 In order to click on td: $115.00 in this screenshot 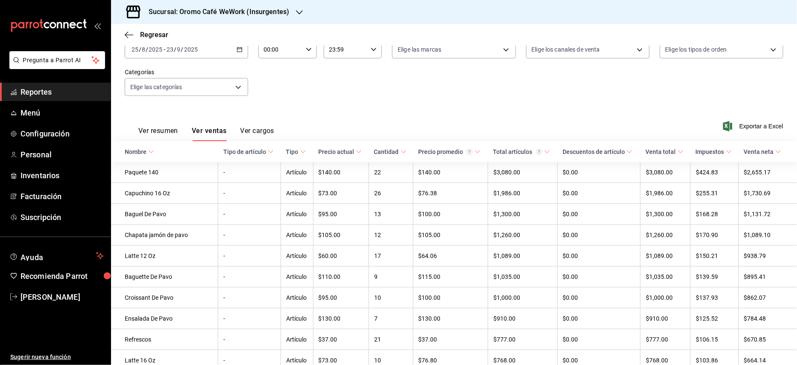, I will do `click(450, 277)`.